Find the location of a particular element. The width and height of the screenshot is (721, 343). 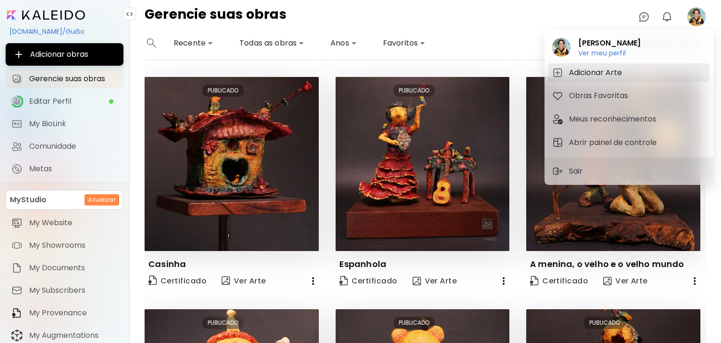

h6: Ver meu perfil is located at coordinates (609, 53).